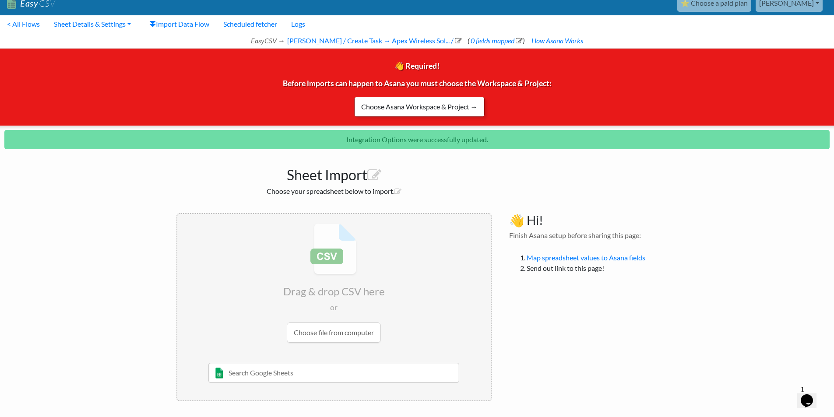 Image resolution: width=834 pixels, height=417 pixels. Describe the element at coordinates (5, 7) in the screenshot. I see `span: 1` at that location.